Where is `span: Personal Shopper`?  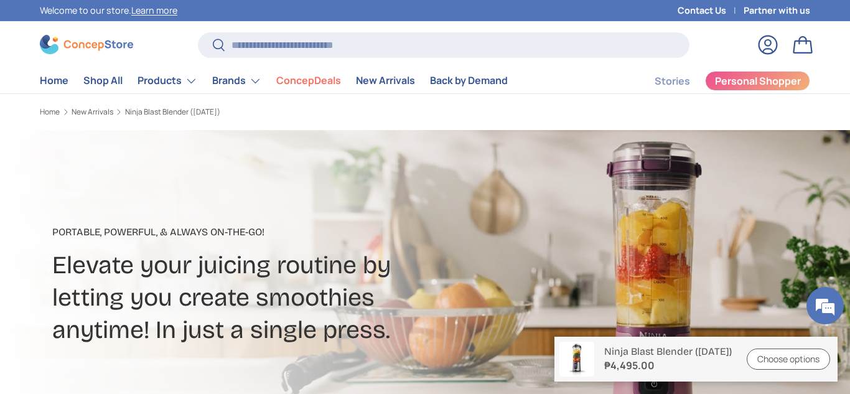
span: Personal Shopper is located at coordinates (758, 81).